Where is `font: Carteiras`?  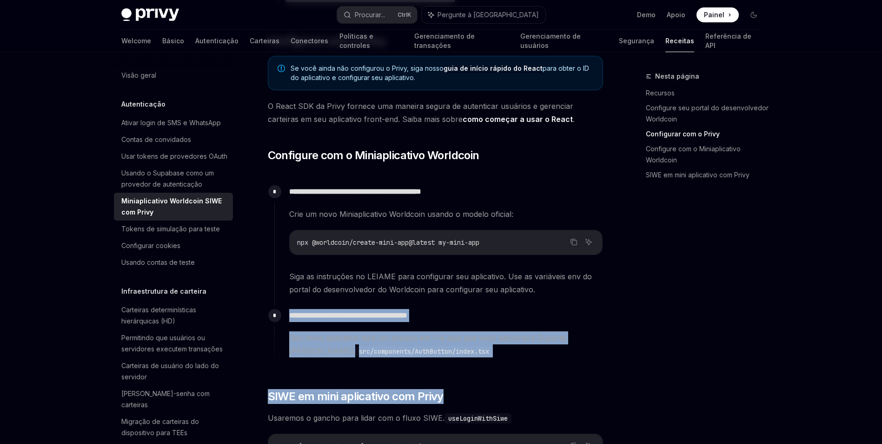
font: Carteiras is located at coordinates (265, 41).